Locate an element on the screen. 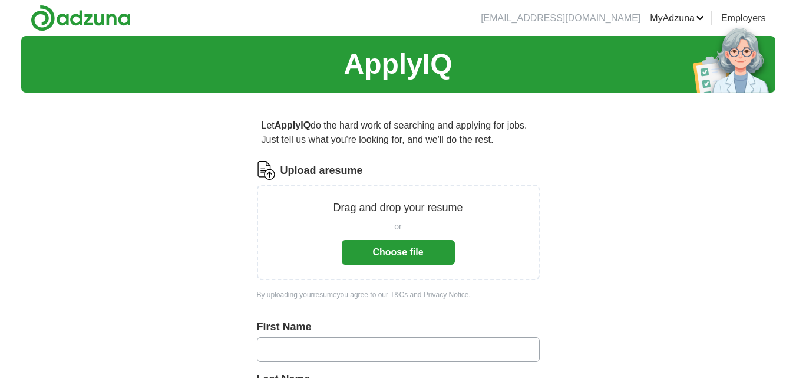  a: MyAdzuna is located at coordinates (677, 18).